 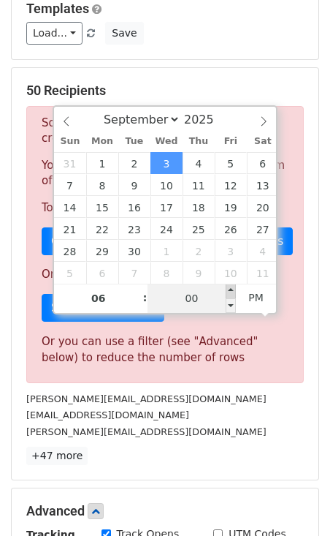 What do you see at coordinates (165, 208) in the screenshot?
I see `p: To send these emails, you can either:` at bounding box center [165, 208].